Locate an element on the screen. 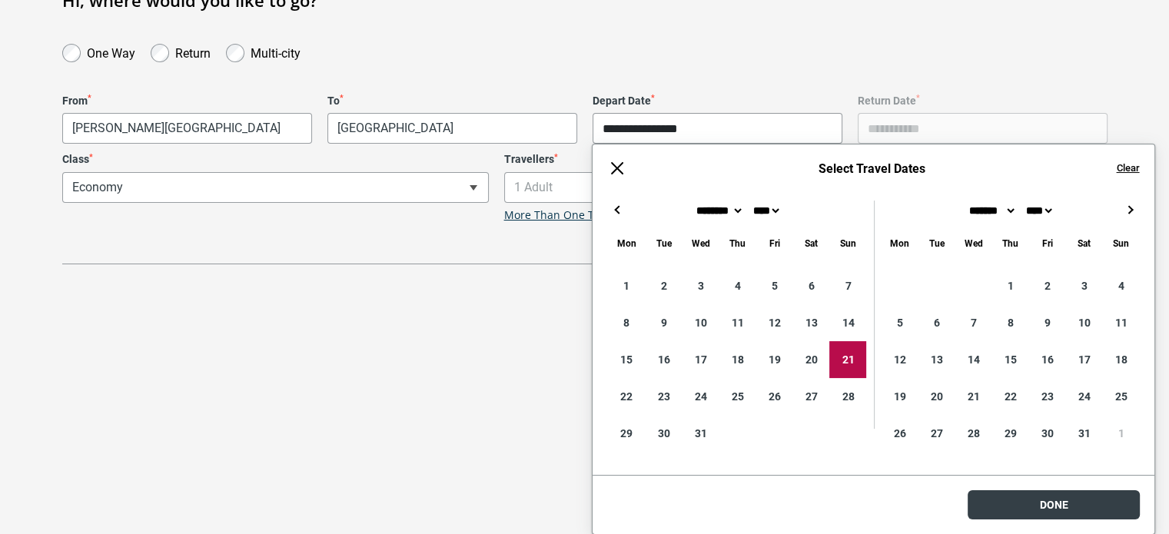  a: More Than One Traveller? is located at coordinates (571, 215).